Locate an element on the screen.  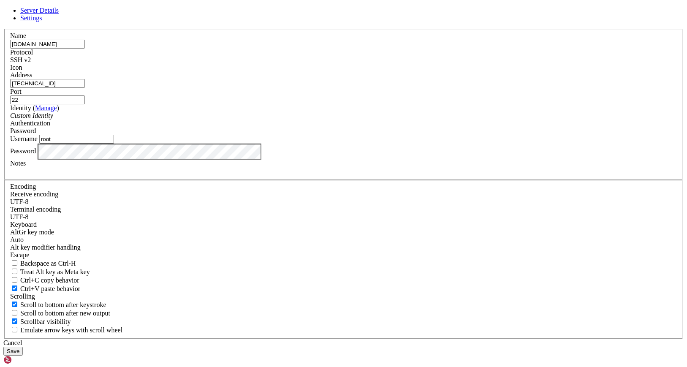
span: Scroll to bottom after keystroke is located at coordinates (63, 305).